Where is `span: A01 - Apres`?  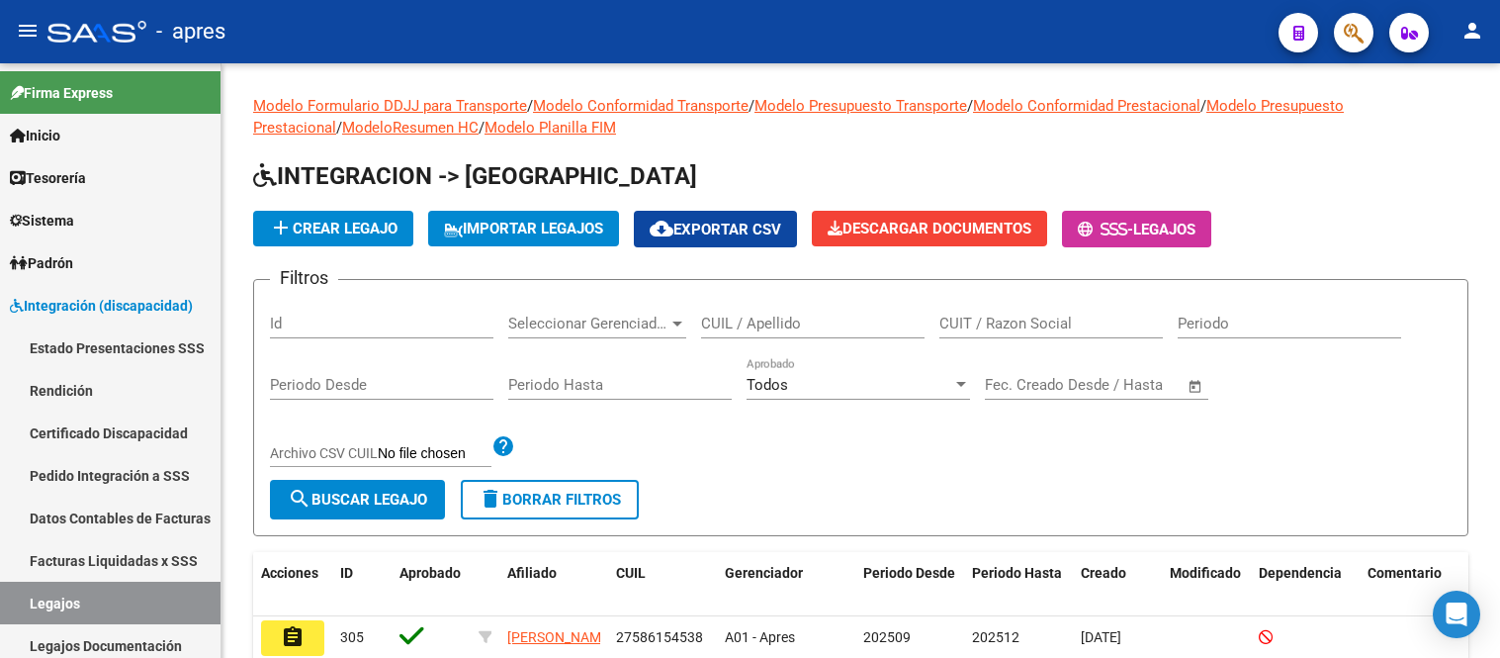 span: A01 - Apres is located at coordinates (759, 637).